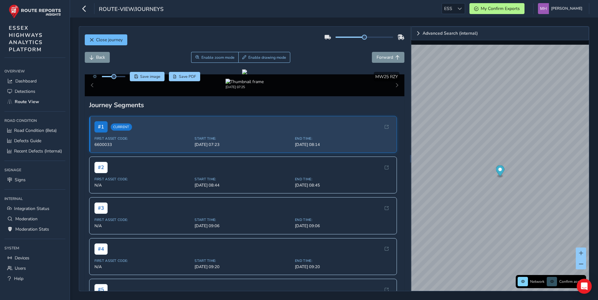 The width and height of the screenshot is (598, 300). What do you see at coordinates (388, 57) in the screenshot?
I see `button: Forward` at bounding box center [388, 57].